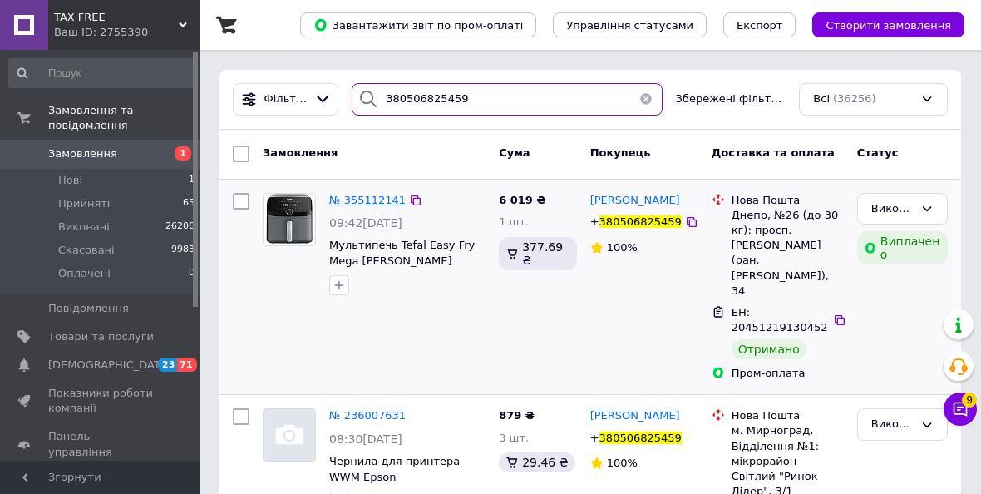 The image size is (981, 494). Describe the element at coordinates (760, 25) in the screenshot. I see `span: Експорт` at that location.